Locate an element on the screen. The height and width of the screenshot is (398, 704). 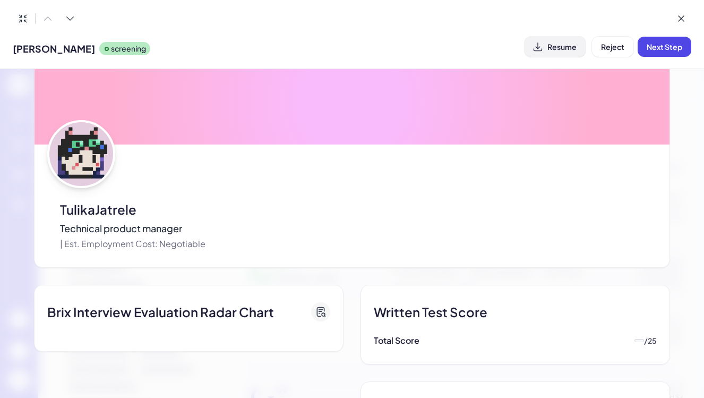
span: Resume is located at coordinates (562, 47).